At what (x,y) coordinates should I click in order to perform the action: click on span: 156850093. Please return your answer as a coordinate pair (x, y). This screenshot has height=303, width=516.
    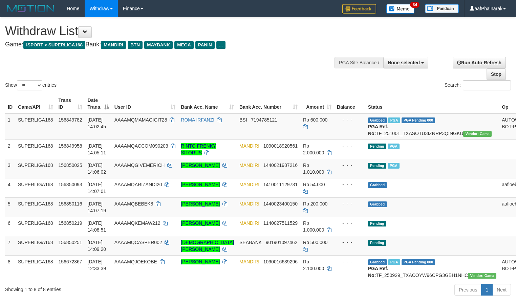
    Looking at the image, I should click on (70, 185).